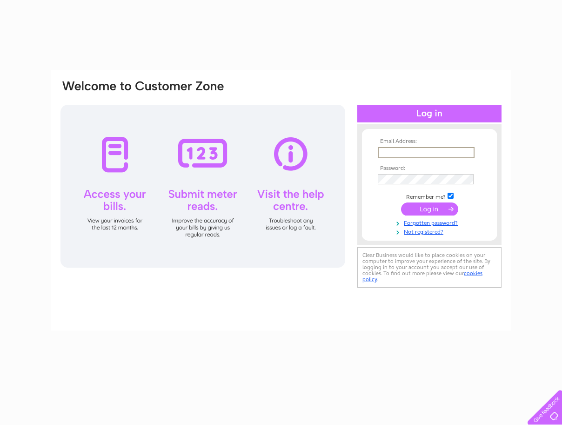 Image resolution: width=562 pixels, height=425 pixels. What do you see at coordinates (429, 209) in the screenshot?
I see `input: Submit` at bounding box center [429, 209].